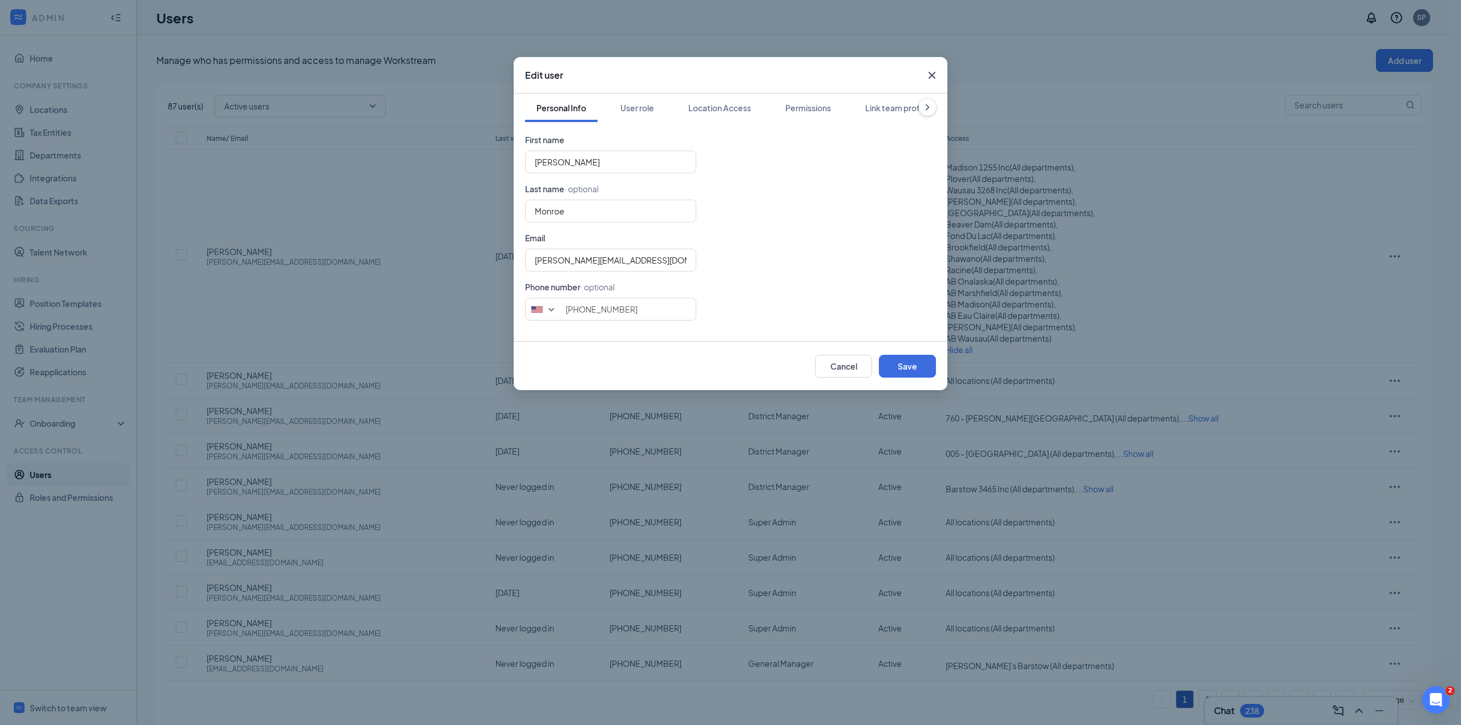 This screenshot has height=725, width=1461. I want to click on div: Link team profile, so click(896, 108).